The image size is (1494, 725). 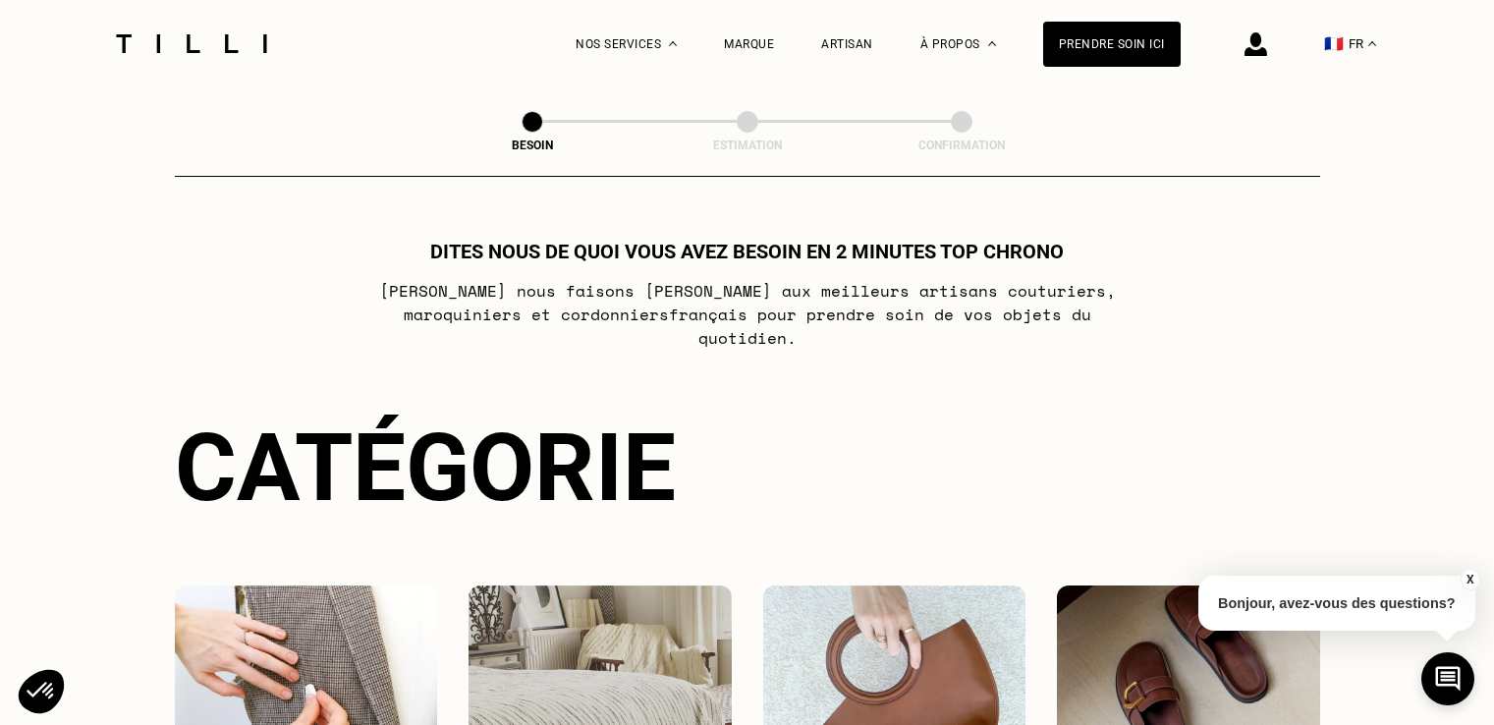 I want to click on a: Marque, so click(x=749, y=44).